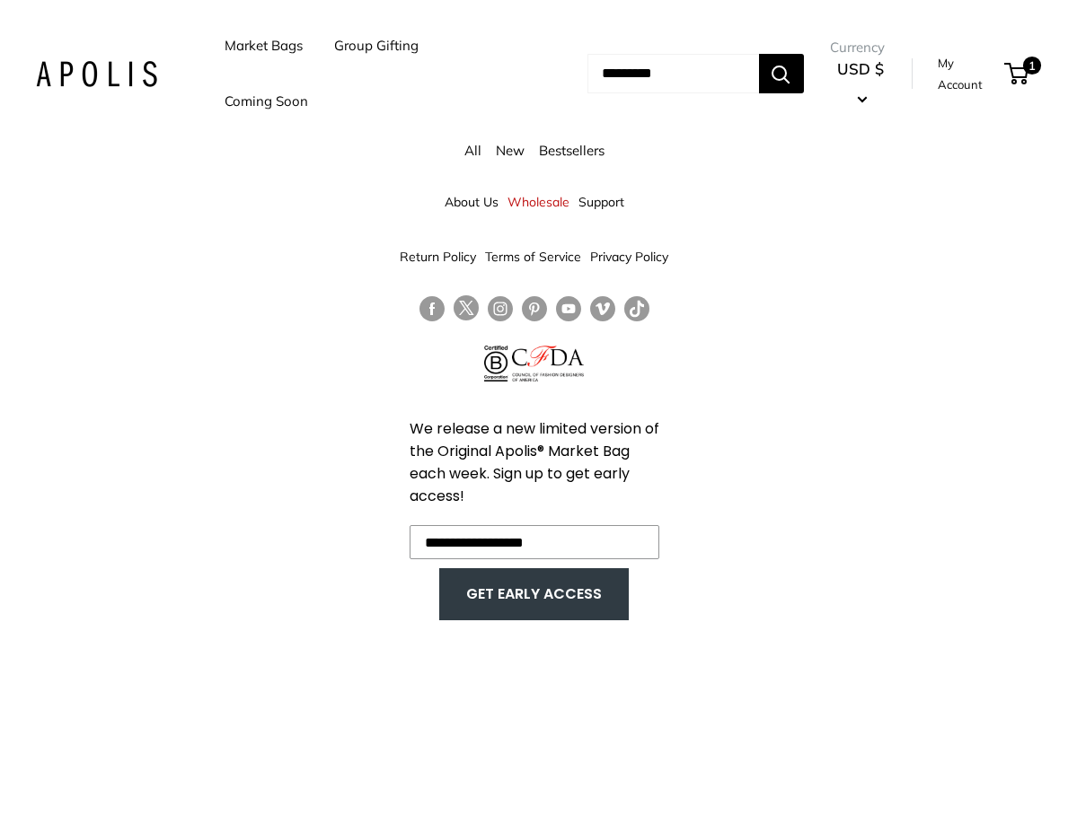 The image size is (1068, 815). I want to click on a: Return Policy, so click(437, 257).